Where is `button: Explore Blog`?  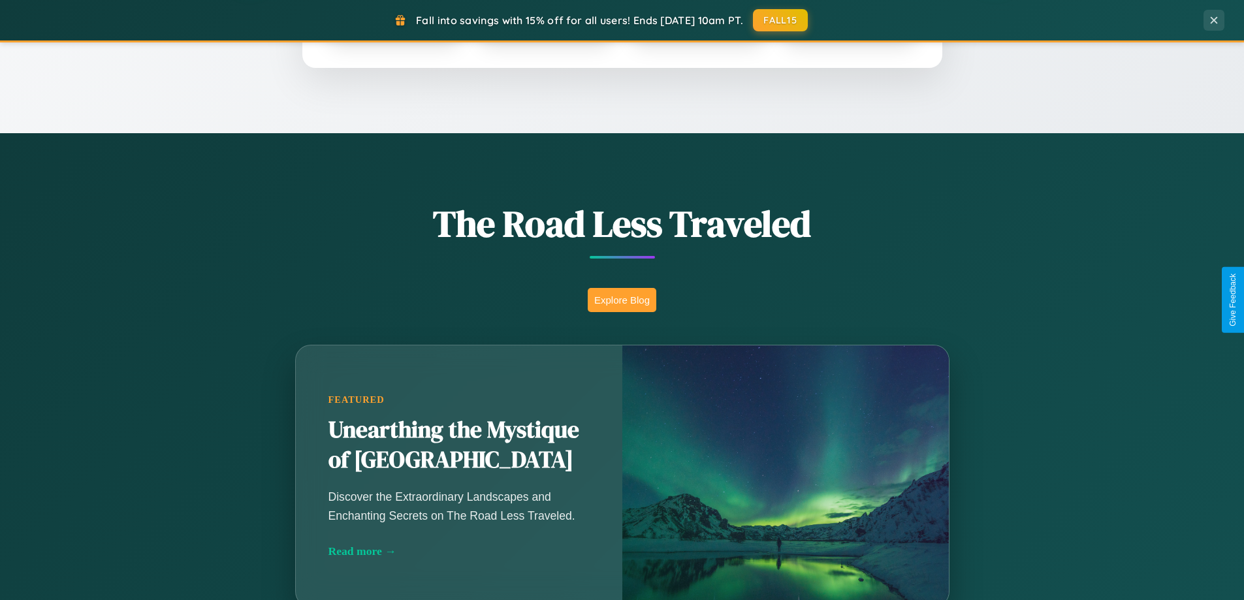
button: Explore Blog is located at coordinates (622, 300).